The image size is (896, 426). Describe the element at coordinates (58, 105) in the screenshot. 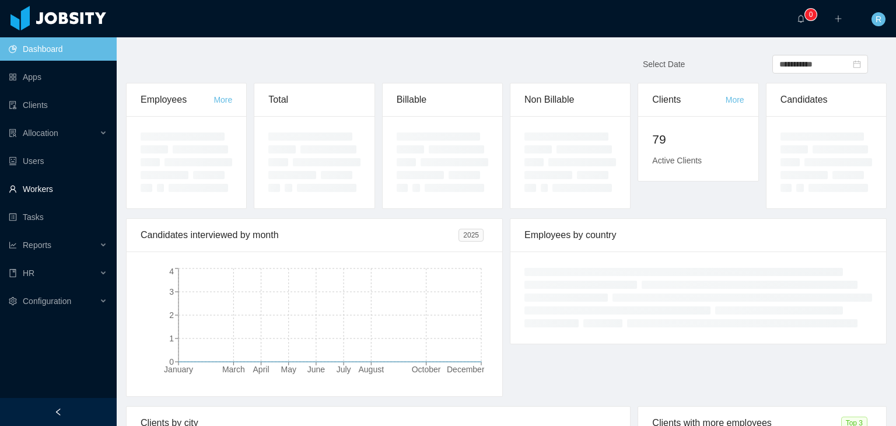

I see `a: icon: auditClients` at that location.